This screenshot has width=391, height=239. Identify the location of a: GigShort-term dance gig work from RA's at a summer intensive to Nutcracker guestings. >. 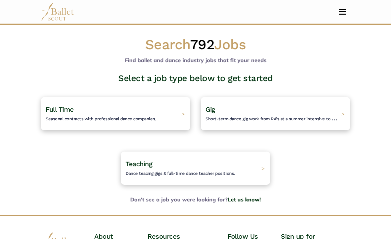
(275, 114).